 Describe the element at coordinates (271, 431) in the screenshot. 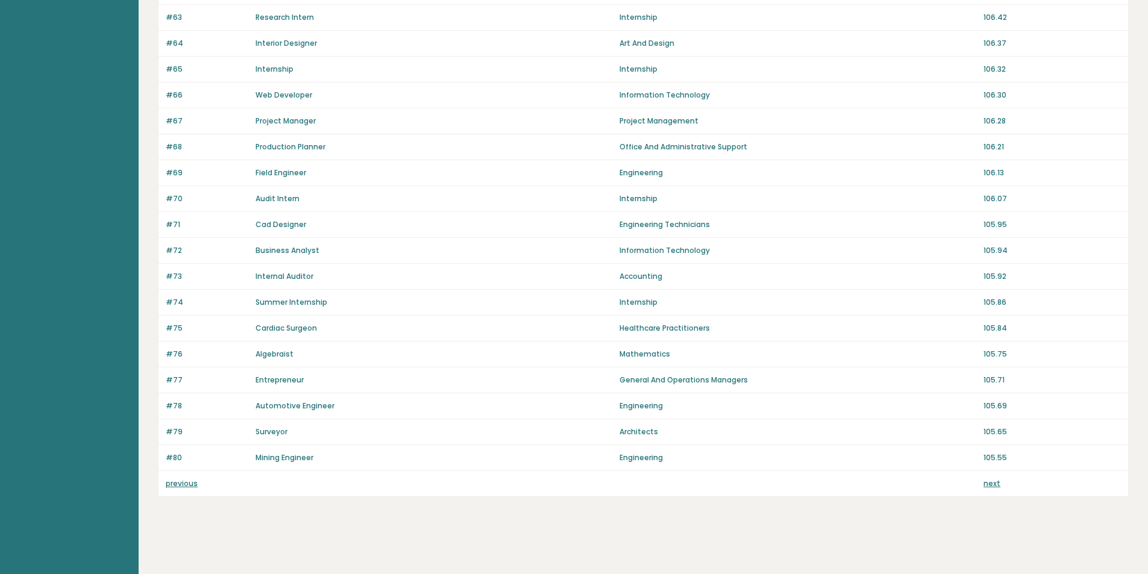

I see `a: Surveyor` at that location.